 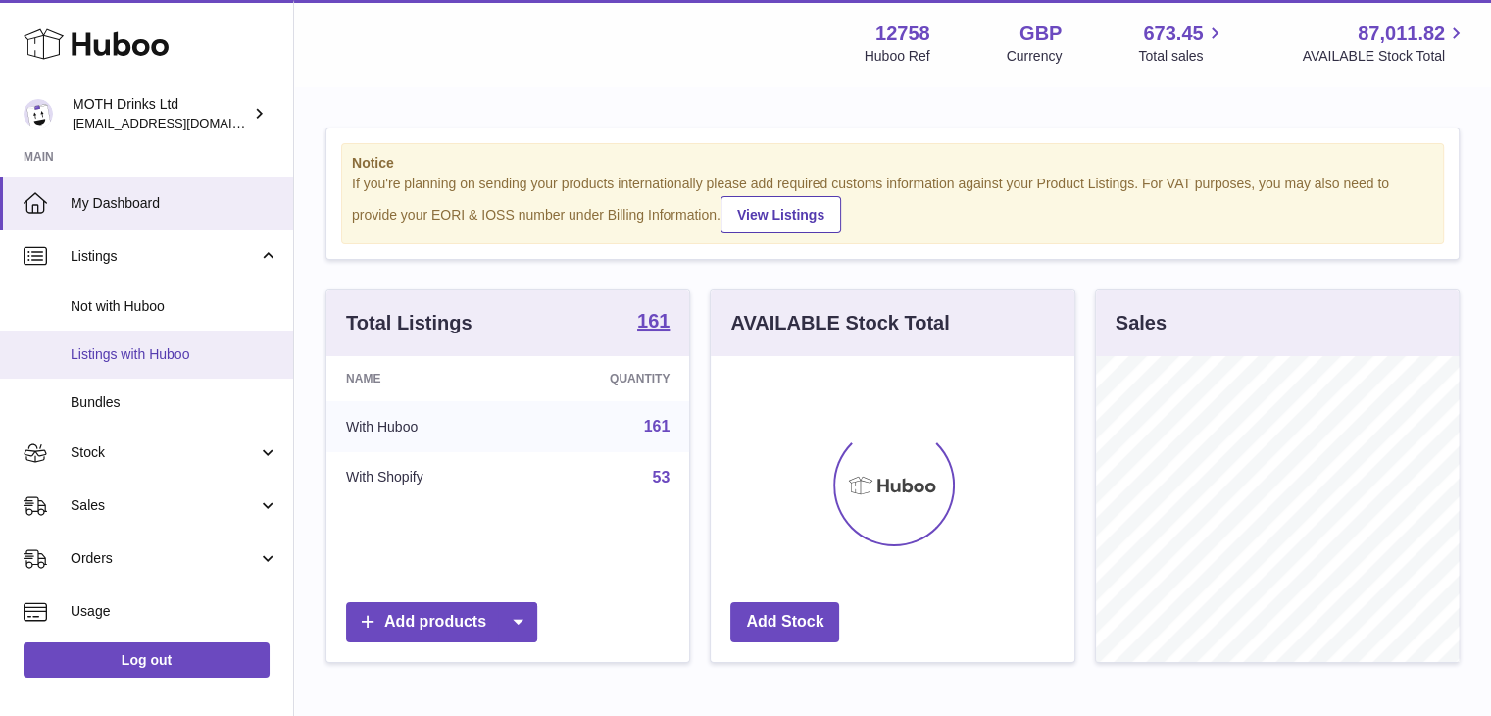 I want to click on span: Sales, so click(x=164, y=505).